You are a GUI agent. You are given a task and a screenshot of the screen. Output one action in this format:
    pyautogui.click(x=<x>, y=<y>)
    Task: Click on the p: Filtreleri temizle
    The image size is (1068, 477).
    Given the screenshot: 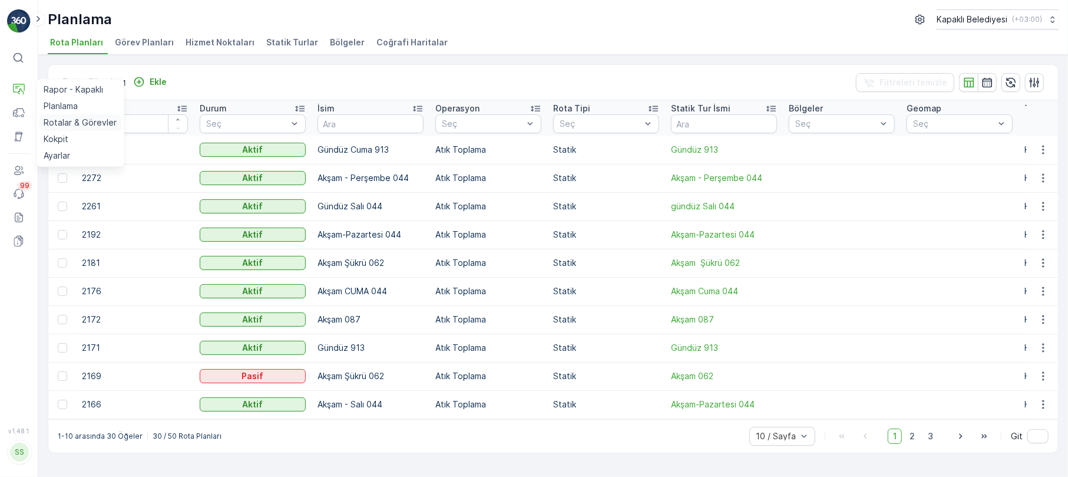 What is the action you would take?
    pyautogui.click(x=913, y=82)
    